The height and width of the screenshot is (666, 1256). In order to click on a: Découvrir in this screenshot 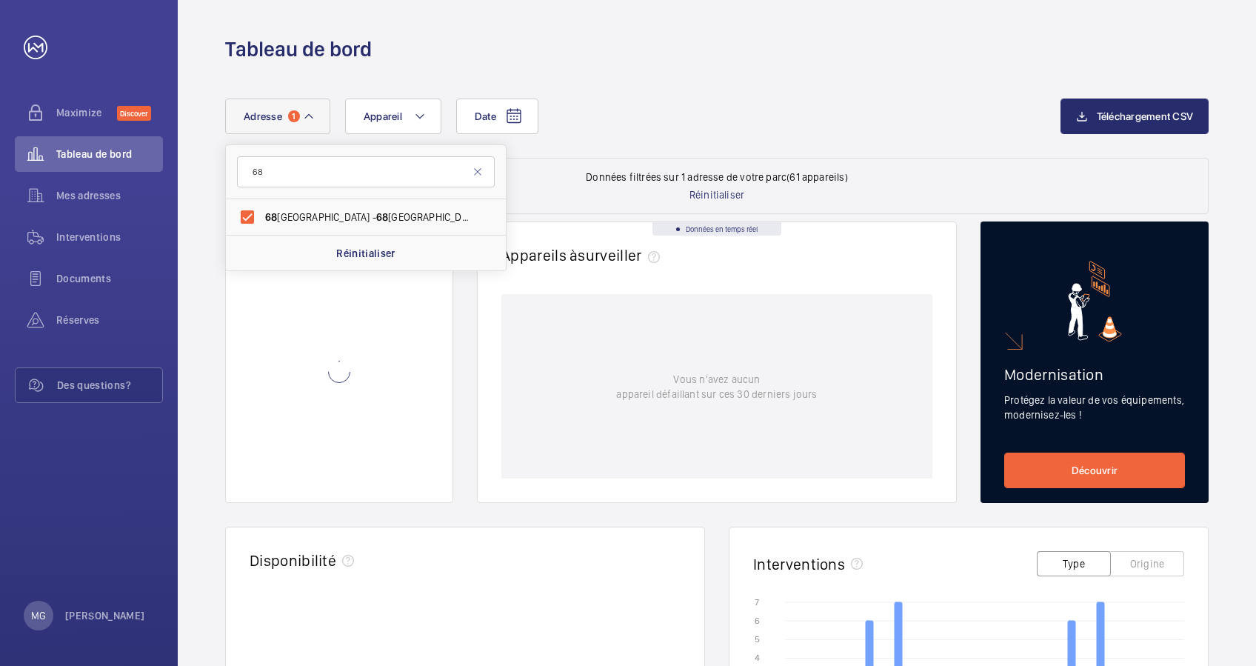, I will do `click(1095, 470)`.